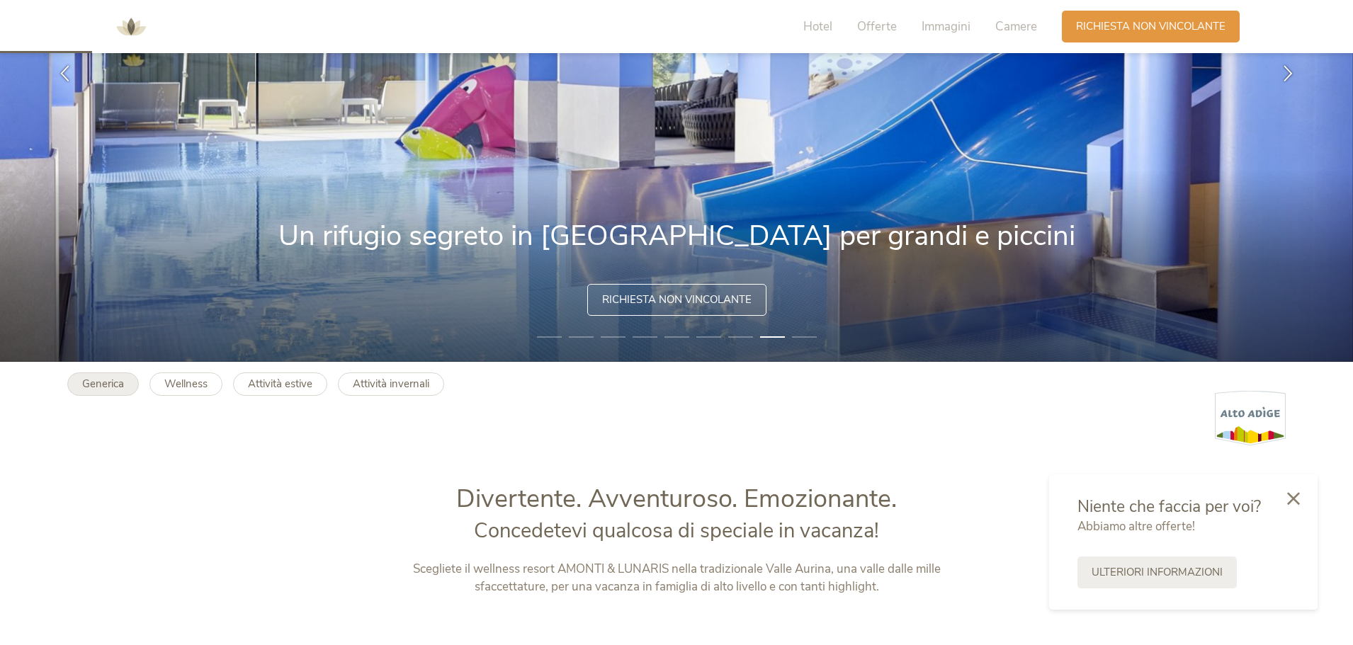  Describe the element at coordinates (280, 384) in the screenshot. I see `a: Attività estive` at that location.